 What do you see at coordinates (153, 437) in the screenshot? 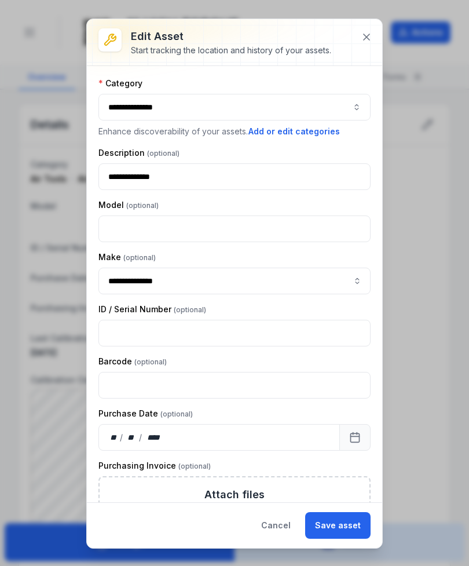
I see `div: year,` at bounding box center [153, 437].